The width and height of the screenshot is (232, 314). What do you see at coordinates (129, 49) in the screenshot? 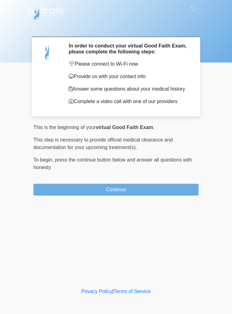
I see `h2: In order to conduct your virtual Good Faith Exam, please complete the following steps:` at bounding box center [129, 49].